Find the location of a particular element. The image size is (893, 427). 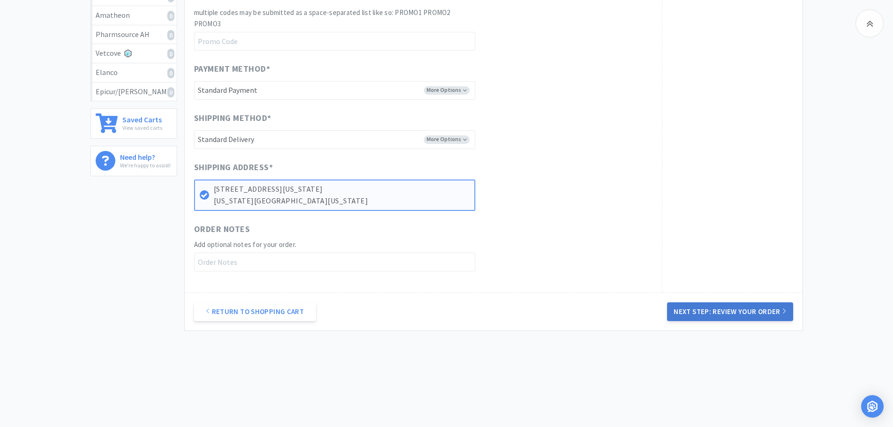

button: Next Step: Review Your Order is located at coordinates (730, 312).